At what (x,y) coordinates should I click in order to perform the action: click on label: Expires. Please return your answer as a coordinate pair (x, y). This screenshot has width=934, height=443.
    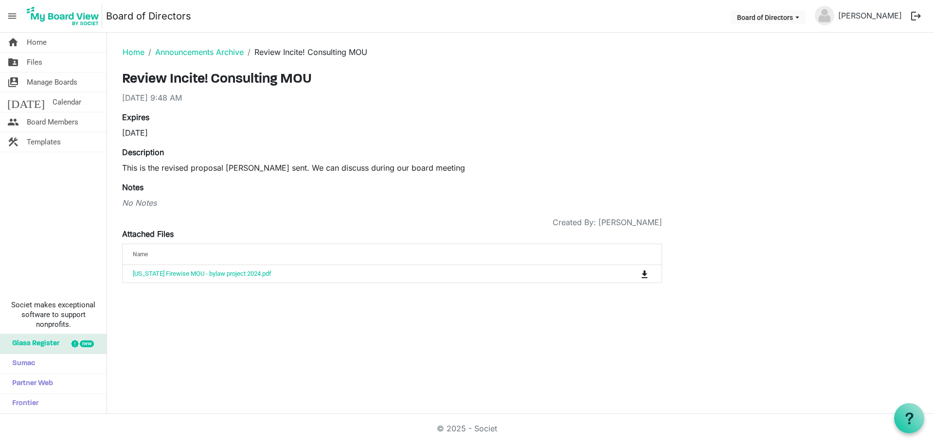
    Looking at the image, I should click on (136, 117).